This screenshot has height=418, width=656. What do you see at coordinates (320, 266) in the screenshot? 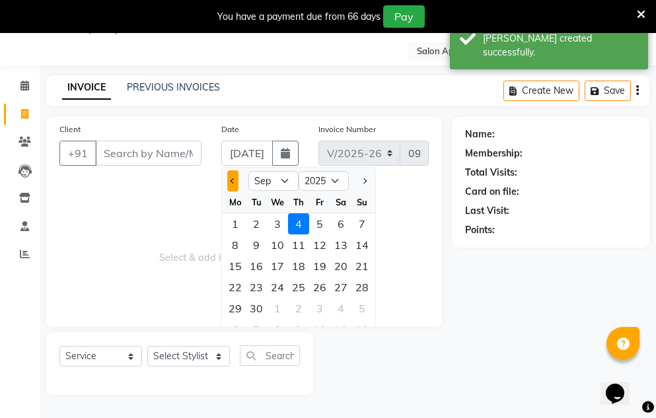
I see `div: Friday, September 19, 2025` at bounding box center [320, 266].